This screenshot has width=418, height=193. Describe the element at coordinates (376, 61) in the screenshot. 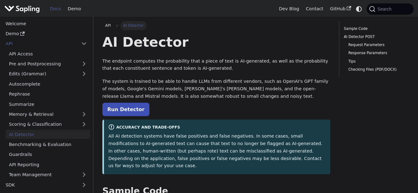

I see `a: Tips` at that location.